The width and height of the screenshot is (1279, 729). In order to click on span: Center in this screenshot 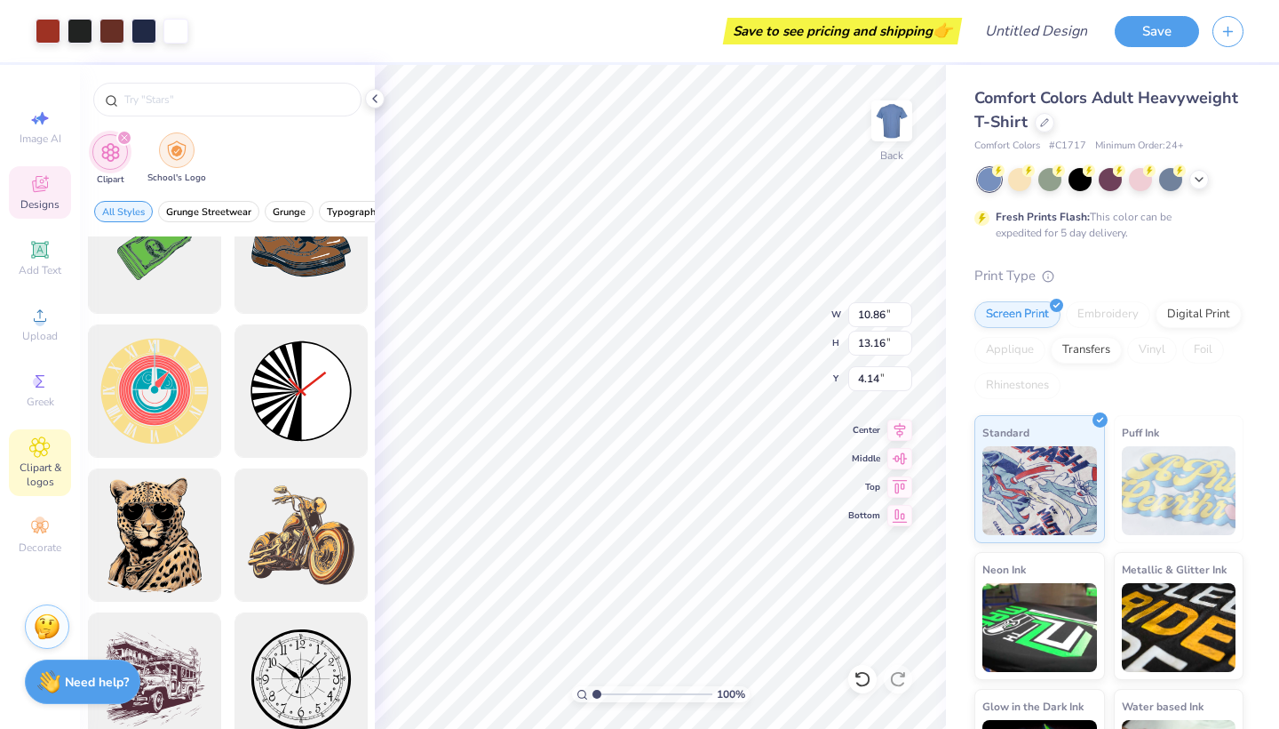, I will do `click(865, 430)`.